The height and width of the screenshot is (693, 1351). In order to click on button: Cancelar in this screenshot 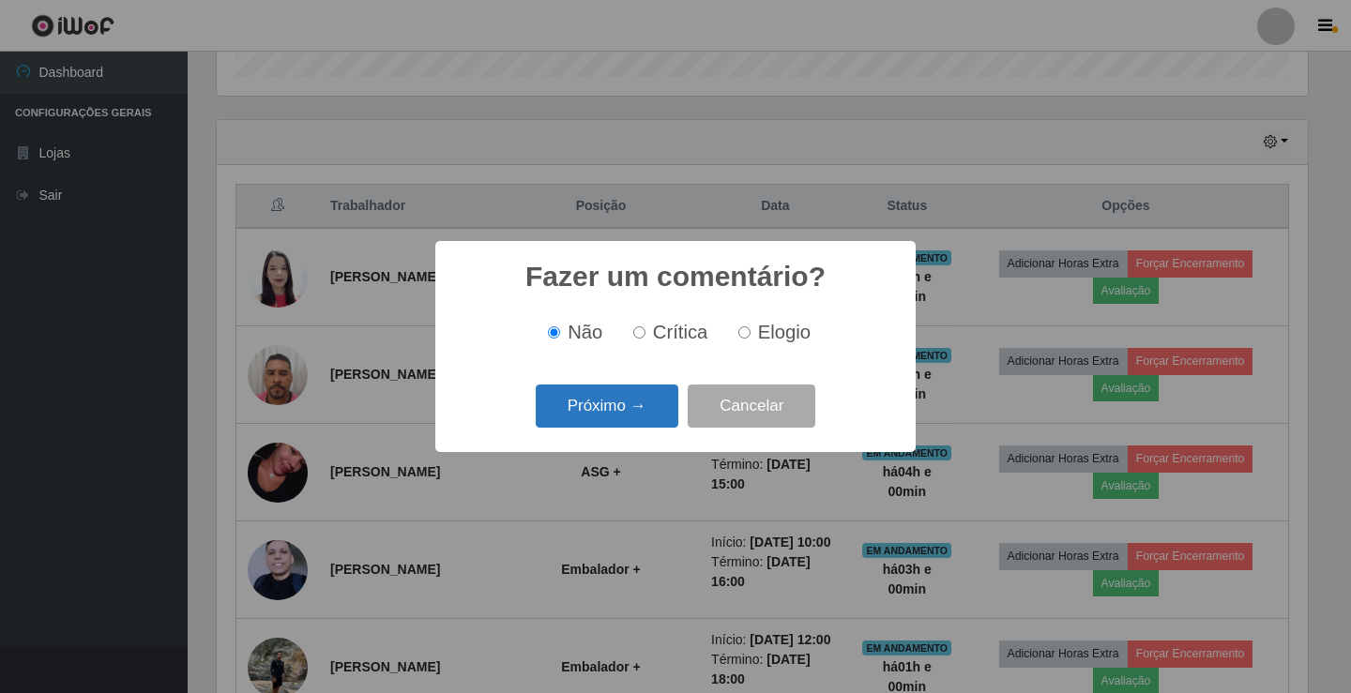, I will do `click(751, 406)`.